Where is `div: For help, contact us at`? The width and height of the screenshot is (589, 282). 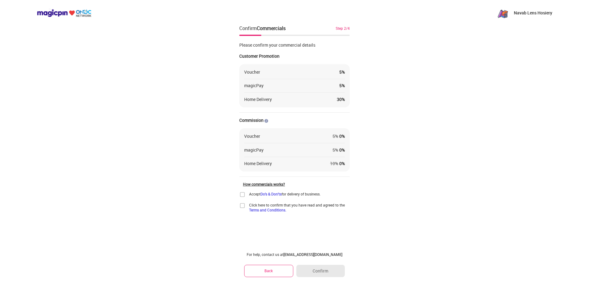
div: For help, contact us at is located at coordinates (295, 254).